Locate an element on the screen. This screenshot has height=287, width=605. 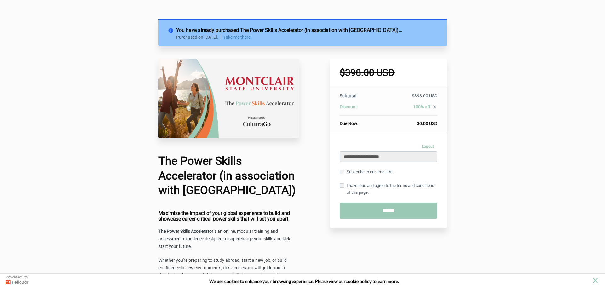
i: close is located at coordinates (435, 107).